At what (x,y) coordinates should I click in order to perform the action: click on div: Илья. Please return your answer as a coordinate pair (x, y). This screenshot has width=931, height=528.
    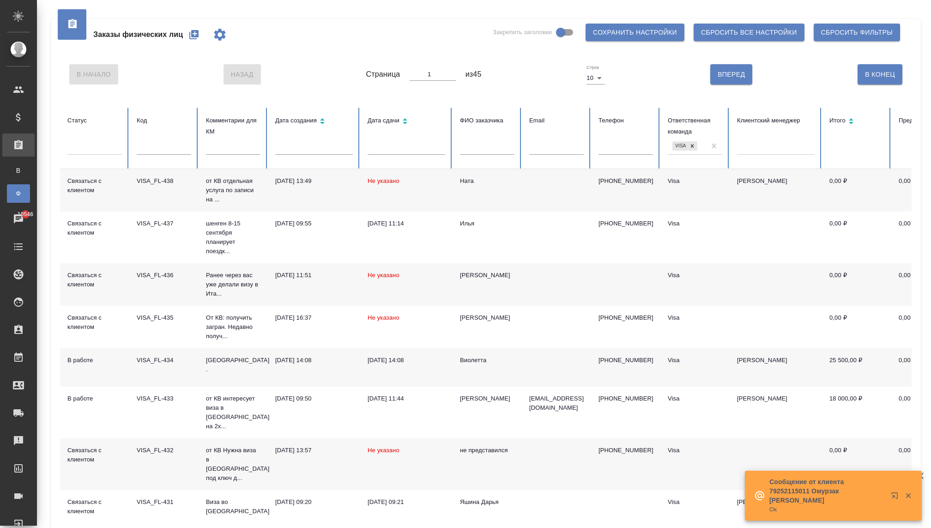
    Looking at the image, I should click on (487, 224).